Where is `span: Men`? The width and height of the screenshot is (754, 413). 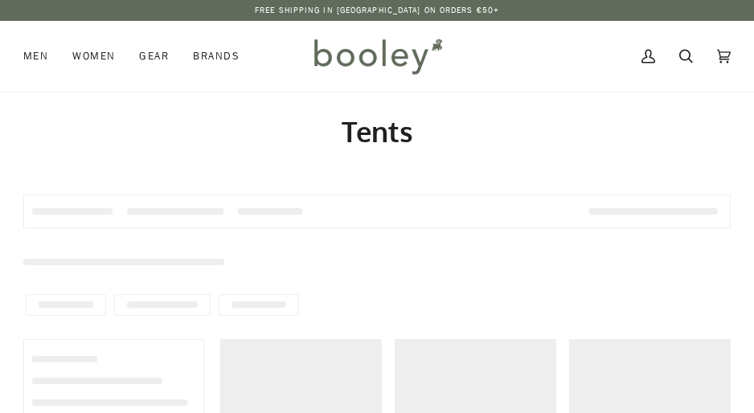
span: Men is located at coordinates (35, 56).